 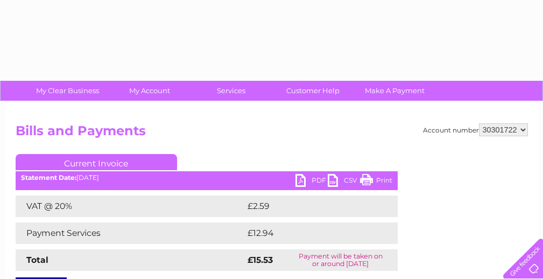 What do you see at coordinates (376, 181) in the screenshot?
I see `a: Print` at bounding box center [376, 181].